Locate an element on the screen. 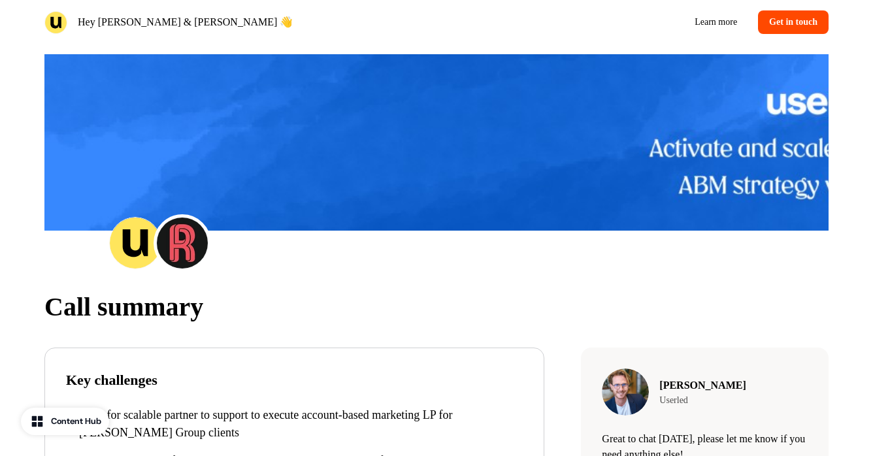 The height and width of the screenshot is (456, 873). p: Userled is located at coordinates (702, 400).